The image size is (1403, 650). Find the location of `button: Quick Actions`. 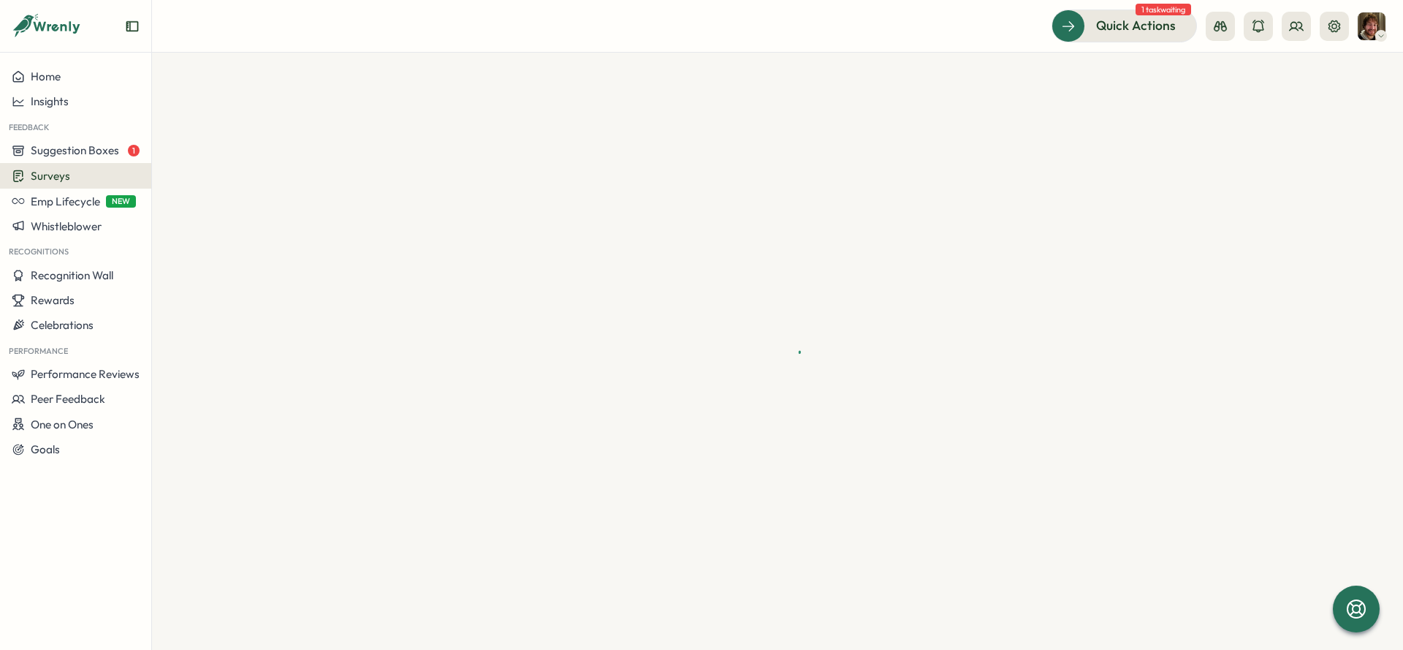

button: Quick Actions is located at coordinates (1124, 26).